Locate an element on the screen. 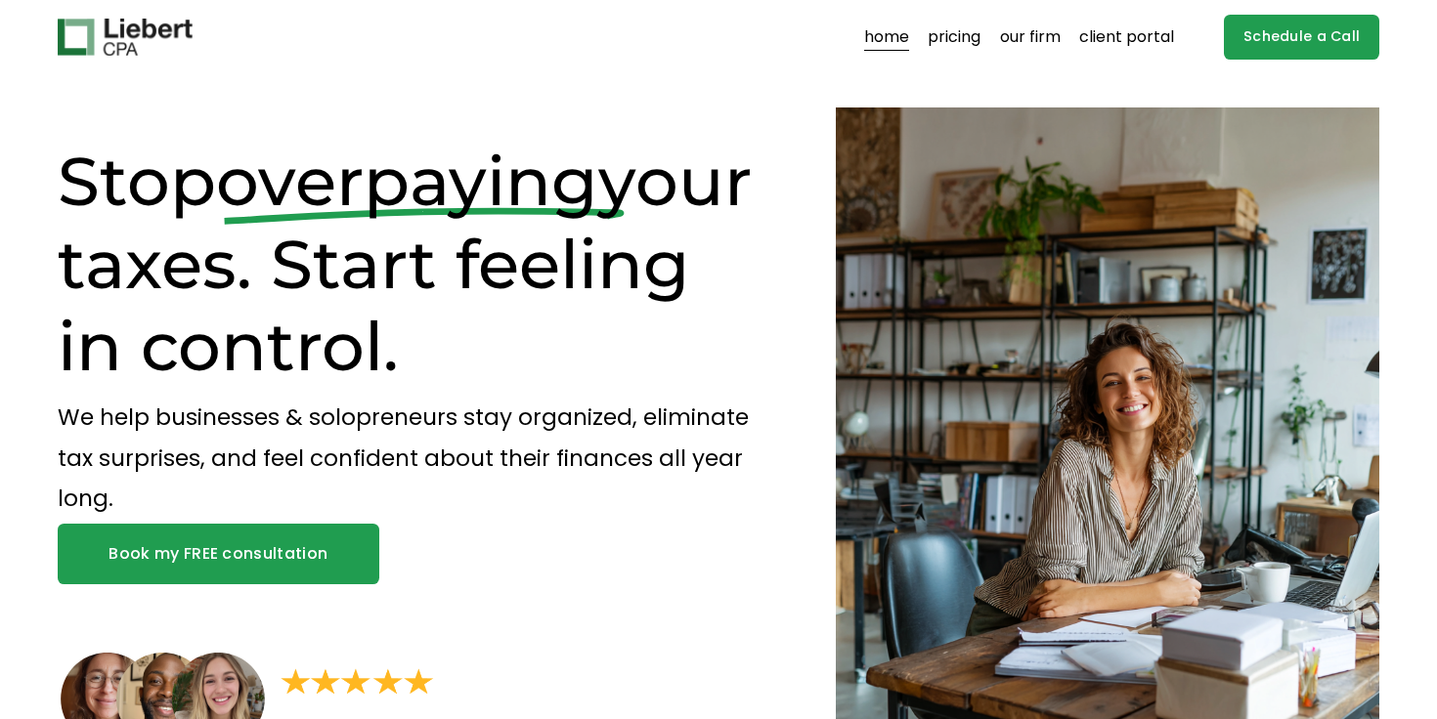 The width and height of the screenshot is (1437, 719). a: client portal is located at coordinates (1126, 37).